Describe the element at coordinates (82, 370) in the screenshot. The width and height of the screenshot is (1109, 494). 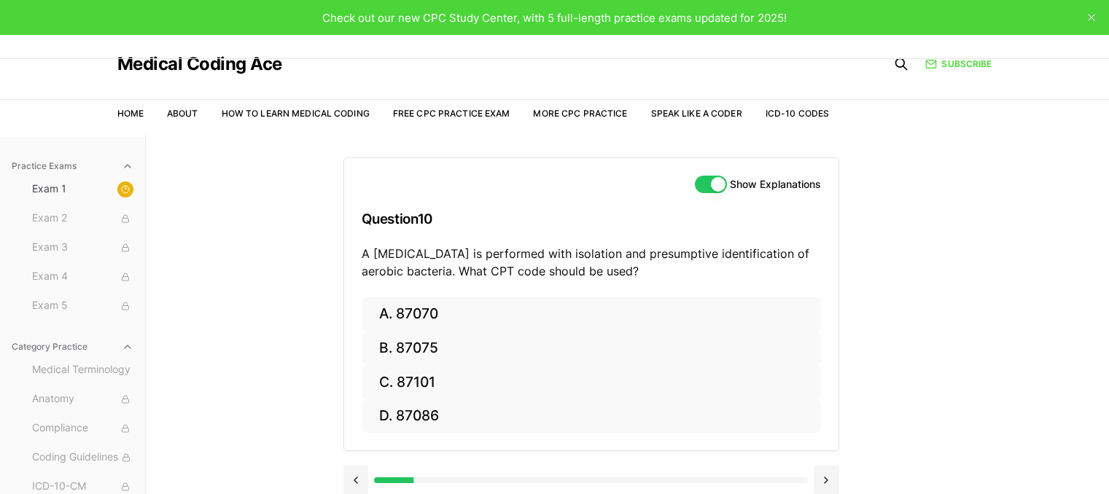
I see `span: Medical Terminology` at that location.